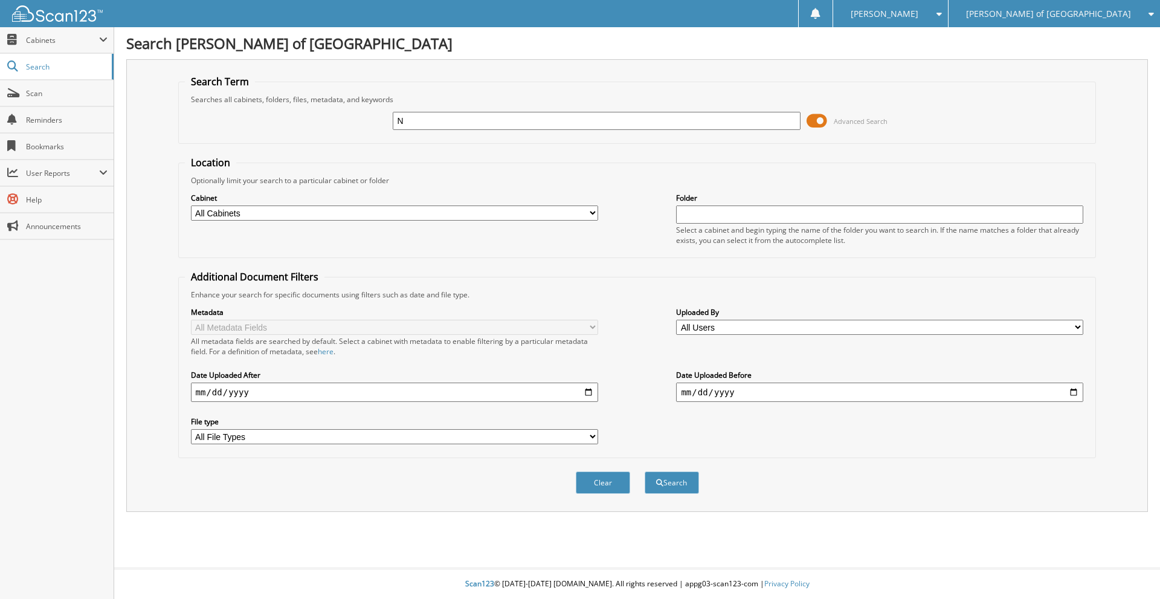 This screenshot has height=599, width=1160. Describe the element at coordinates (880, 375) in the screenshot. I see `label: Date Uploaded Before` at that location.